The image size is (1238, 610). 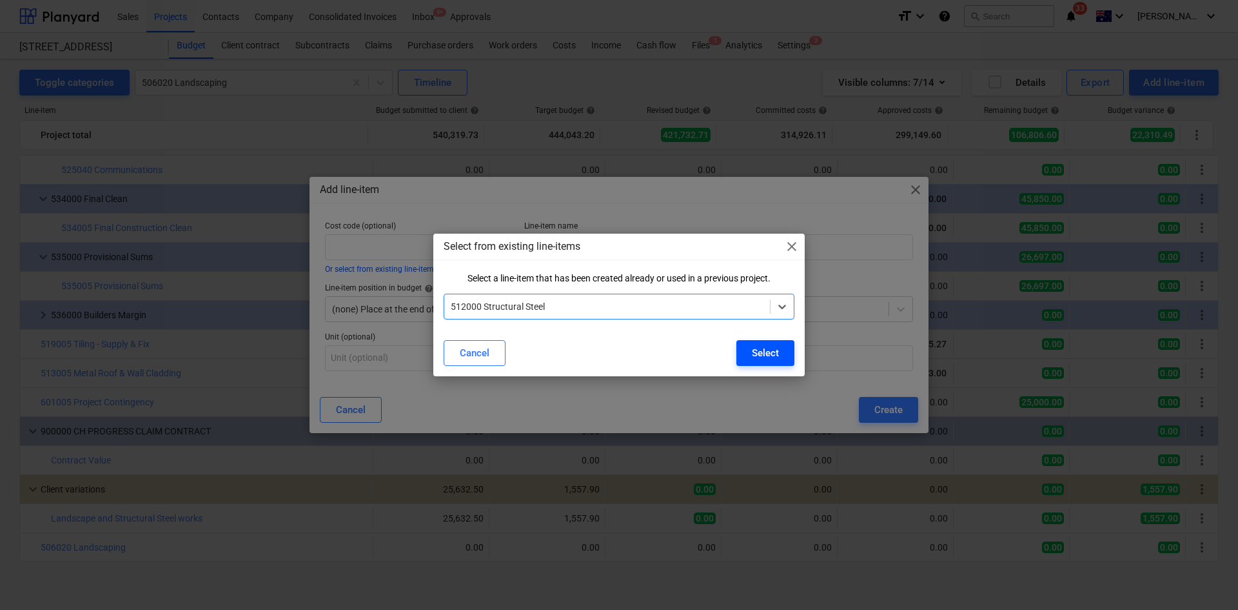 What do you see at coordinates (766, 353) in the screenshot?
I see `div: Select` at bounding box center [766, 353].